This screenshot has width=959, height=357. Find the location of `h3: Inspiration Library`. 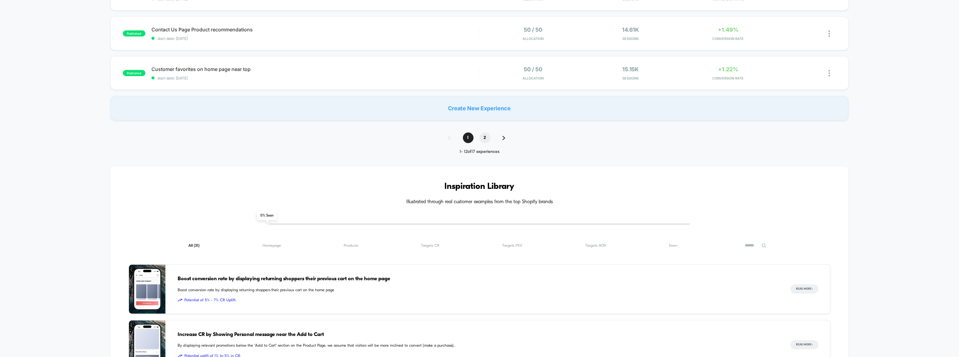

h3: Inspiration Library is located at coordinates (480, 186).